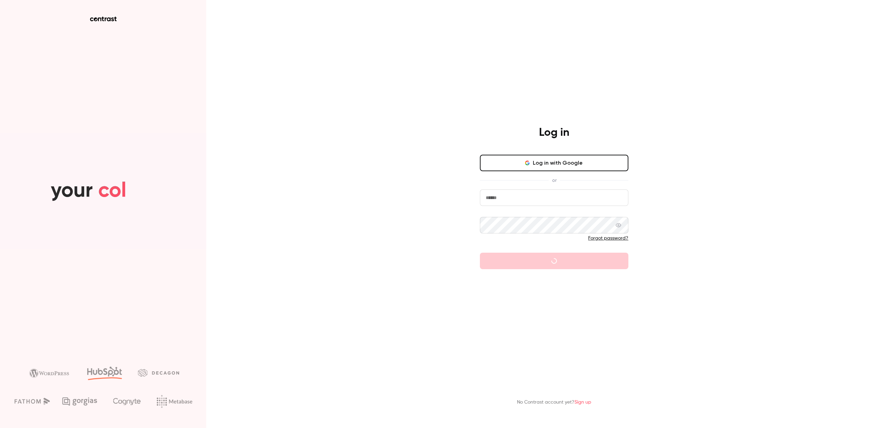 Image resolution: width=880 pixels, height=428 pixels. Describe the element at coordinates (608, 238) in the screenshot. I see `a: Forgot password?` at that location.